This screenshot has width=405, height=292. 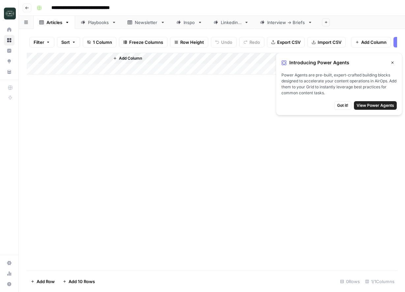 What do you see at coordinates (339, 63) in the screenshot?
I see `div: Introducing Power Agents` at bounding box center [339, 63].